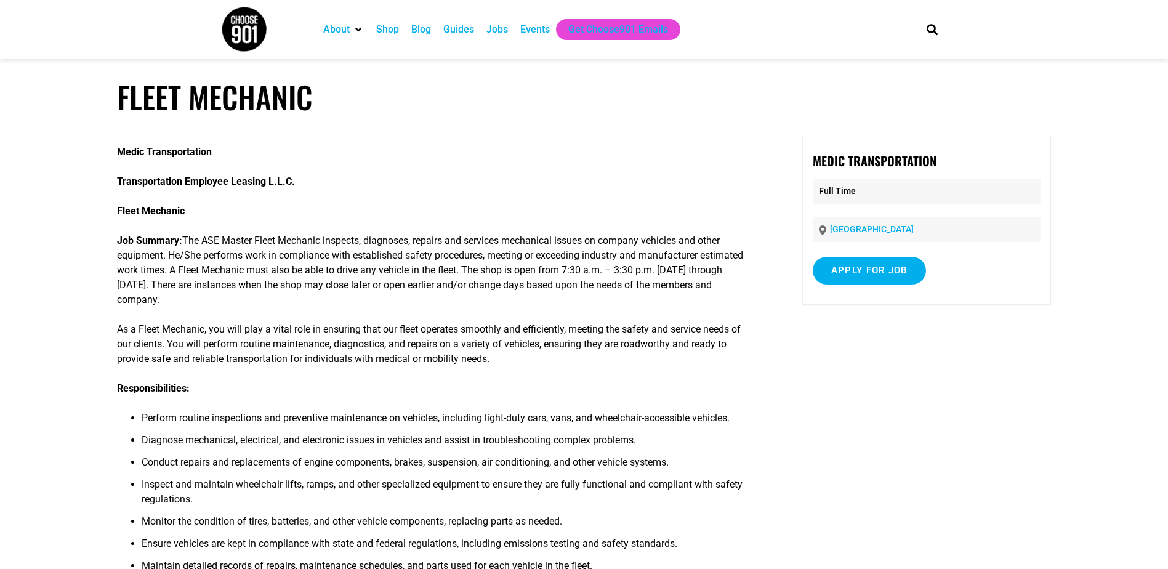  What do you see at coordinates (150, 240) in the screenshot?
I see `strong: Job Summary:` at bounding box center [150, 240].